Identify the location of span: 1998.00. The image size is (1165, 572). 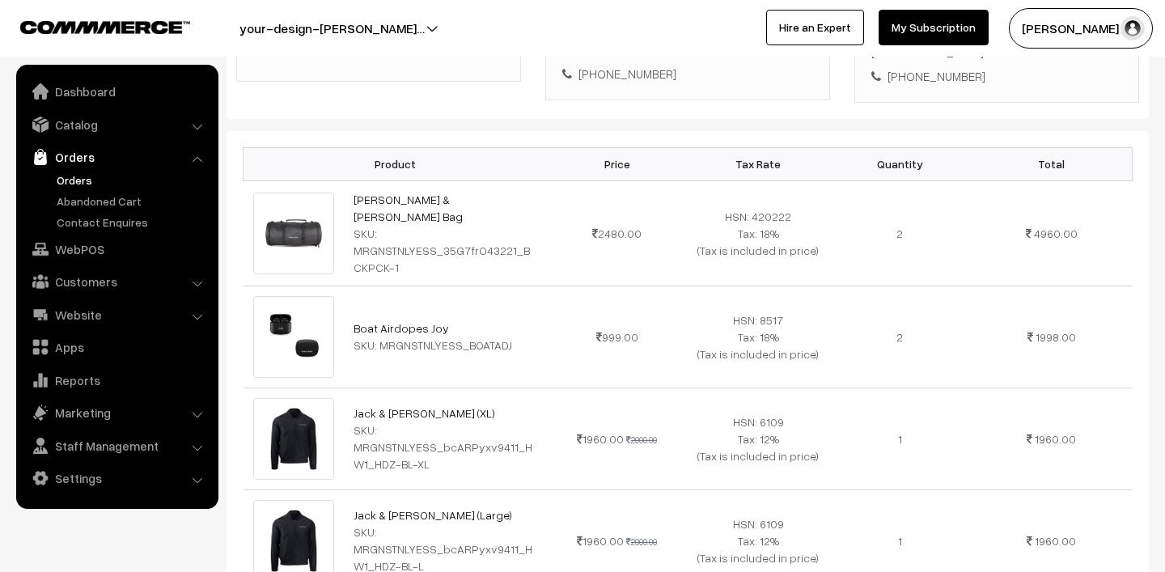
(1056, 337).